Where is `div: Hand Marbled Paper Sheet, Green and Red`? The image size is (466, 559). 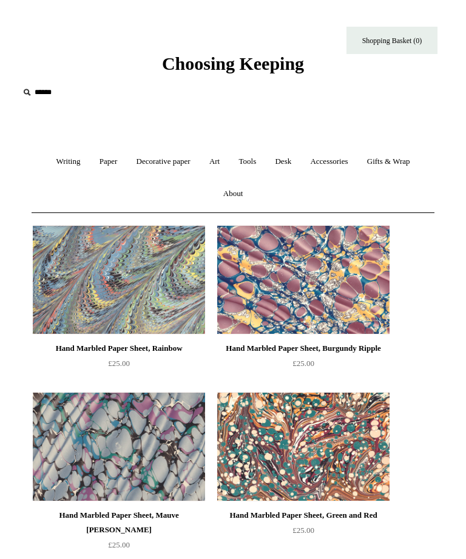
div: Hand Marbled Paper Sheet, Green and Red is located at coordinates (304, 515).